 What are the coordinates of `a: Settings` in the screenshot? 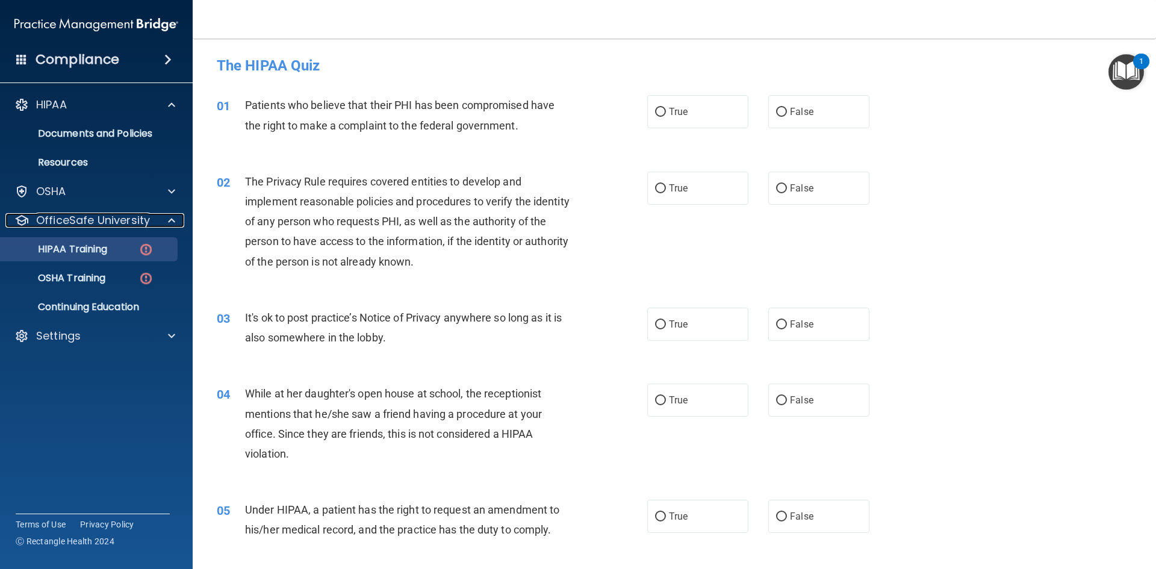 It's located at (95, 336).